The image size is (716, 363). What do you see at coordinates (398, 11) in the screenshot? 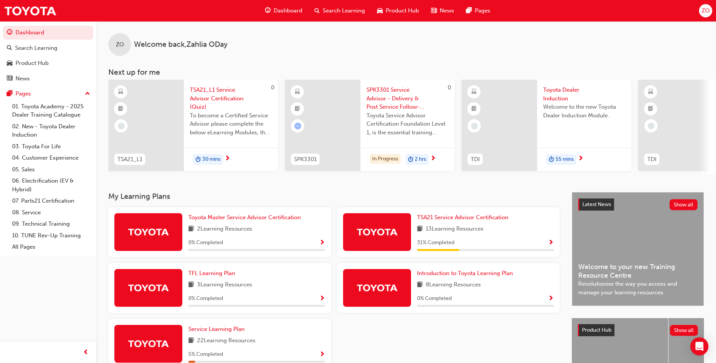
I see `a: car-iconProduct Hub` at bounding box center [398, 11].